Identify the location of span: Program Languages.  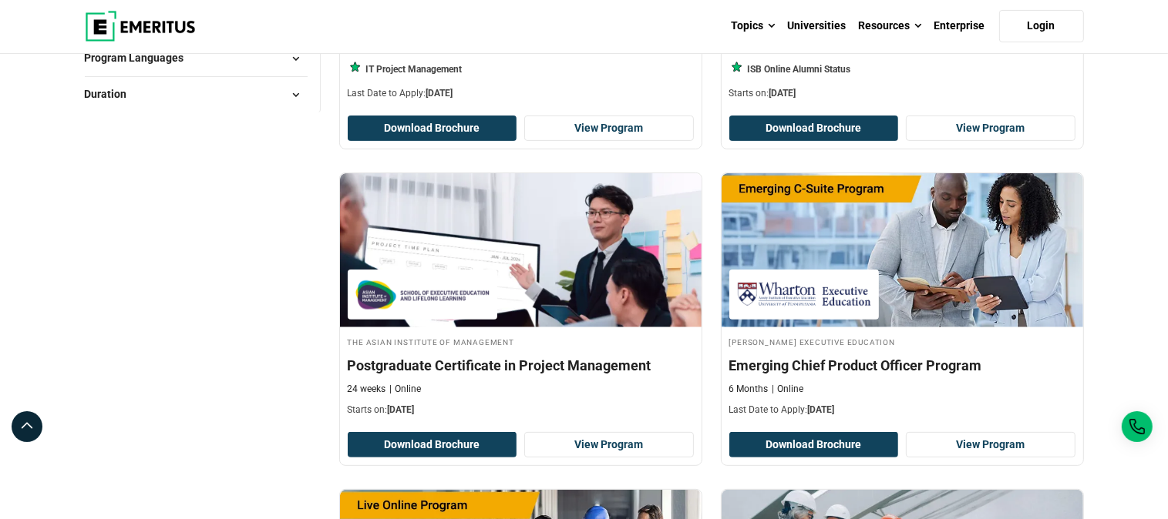
(140, 58).